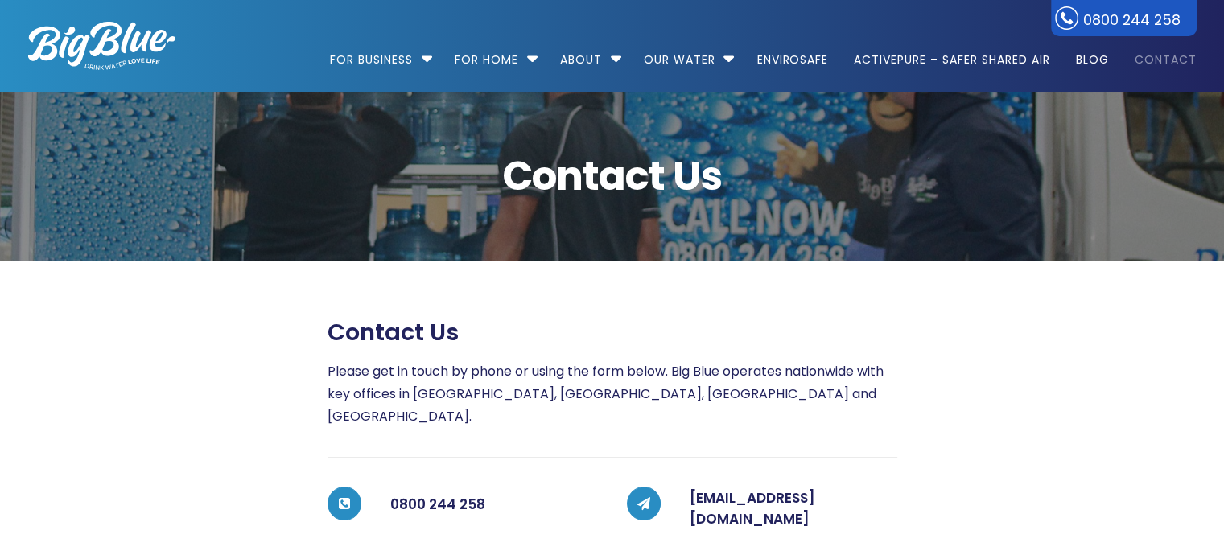 Image resolution: width=1224 pixels, height=559 pixels. I want to click on a: logo, so click(101, 46).